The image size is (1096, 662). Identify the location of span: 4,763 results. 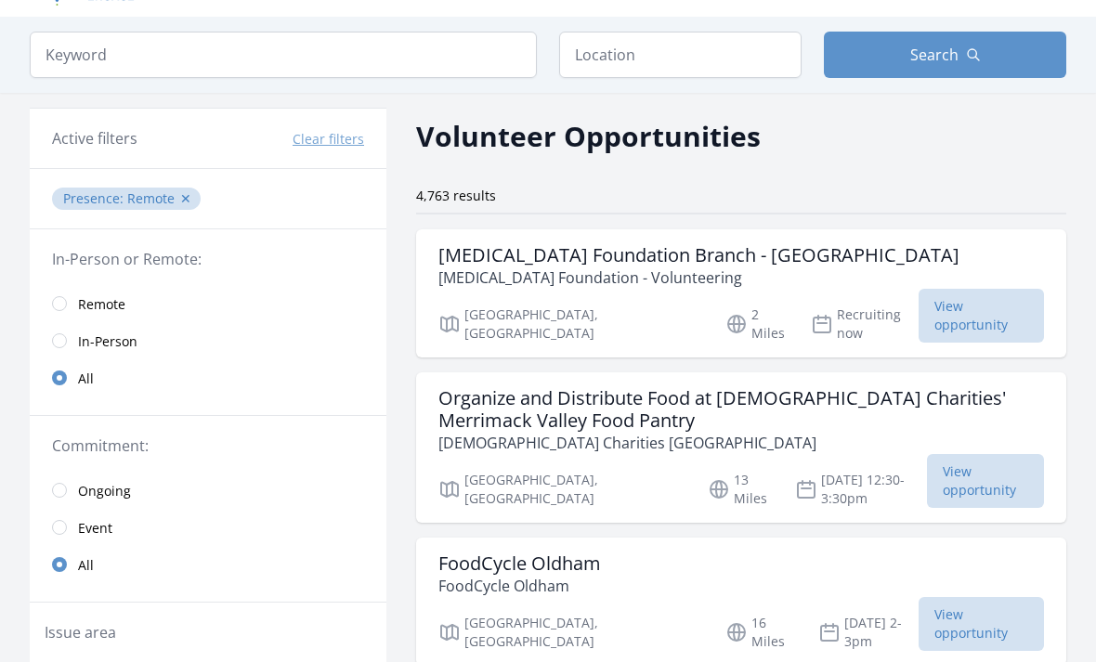
(456, 195).